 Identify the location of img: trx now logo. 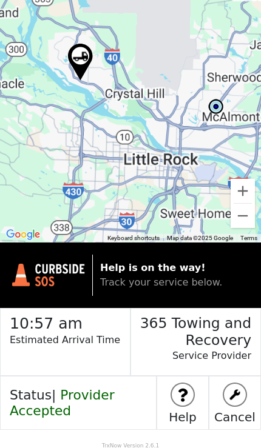
(49, 275).